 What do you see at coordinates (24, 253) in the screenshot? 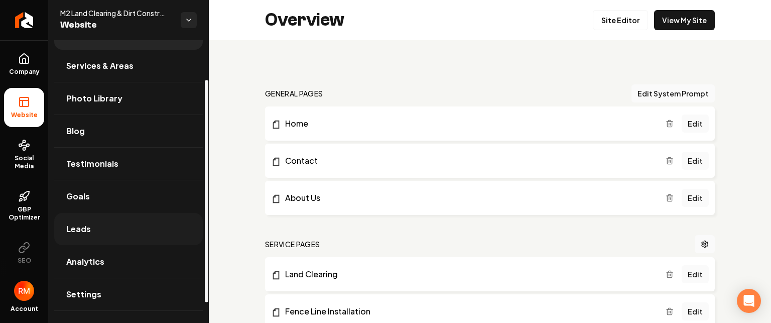
I see `button: SEO` at bounding box center [24, 253].